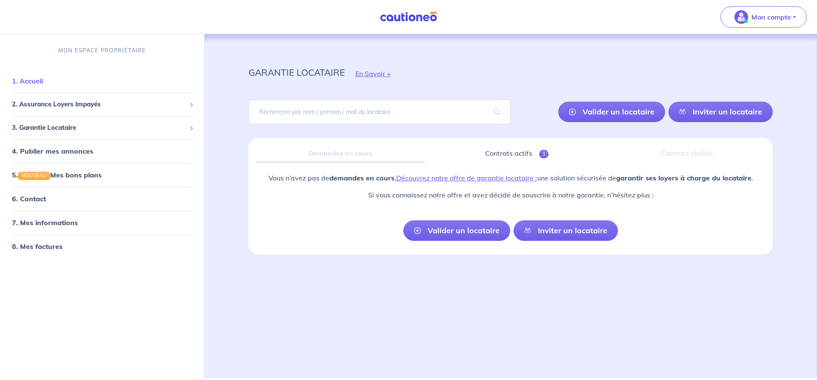 Image resolution: width=817 pixels, height=380 pixels. What do you see at coordinates (409, 17) in the screenshot?
I see `img: Cautioneo` at bounding box center [409, 17].